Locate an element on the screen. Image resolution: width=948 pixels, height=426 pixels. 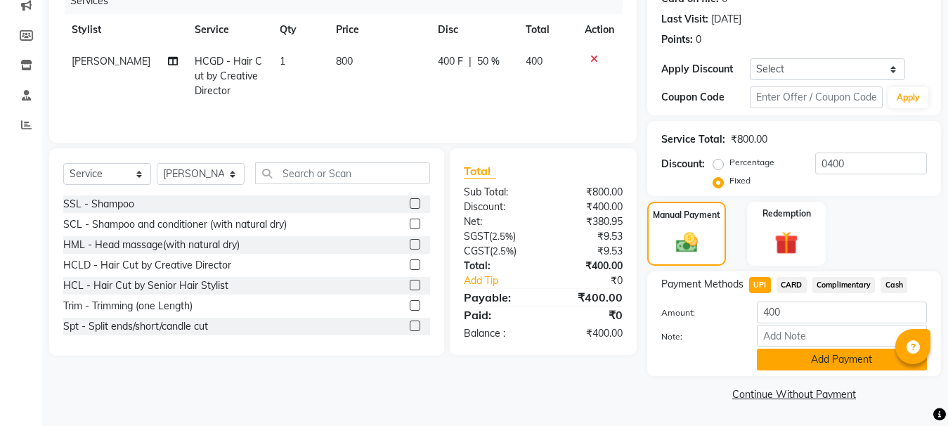
label: Fixed is located at coordinates (740, 181).